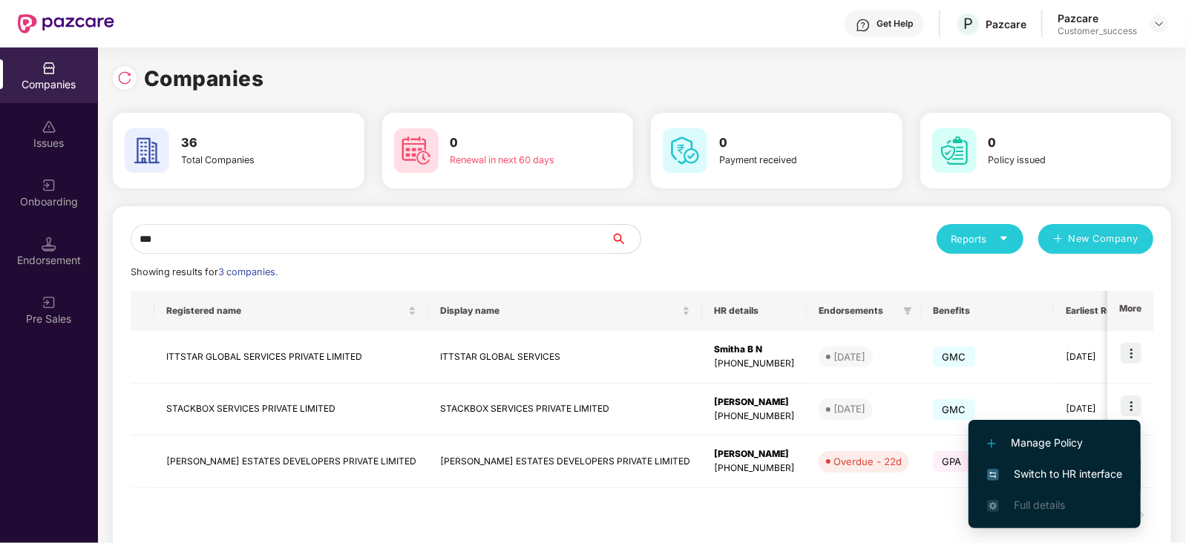  What do you see at coordinates (1052, 160) in the screenshot?
I see `div: Policy issued` at bounding box center [1052, 160].